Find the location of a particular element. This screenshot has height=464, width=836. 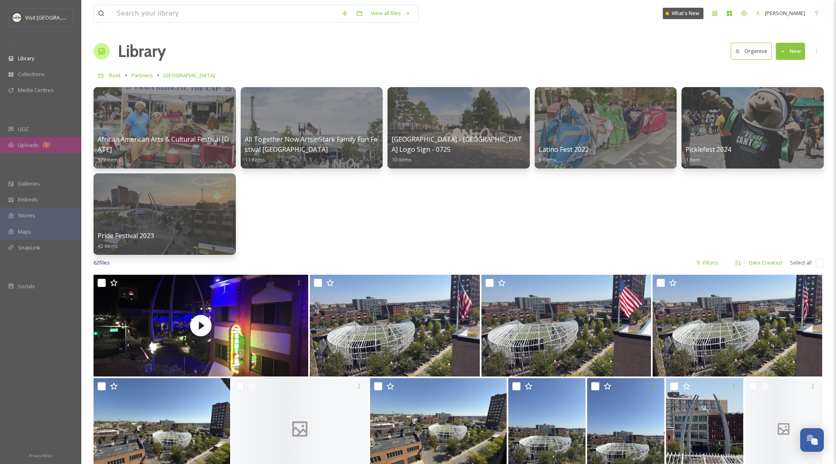

h1: Library is located at coordinates (142, 51).